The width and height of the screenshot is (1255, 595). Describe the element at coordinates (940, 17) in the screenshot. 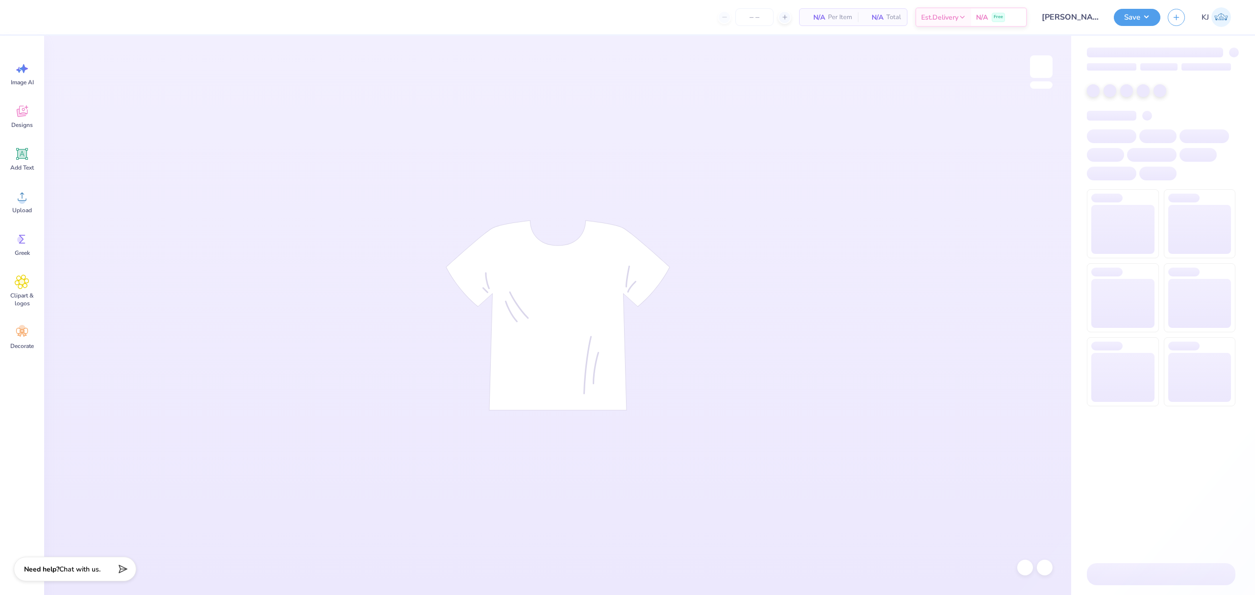

I see `span: Est. Delivery` at that location.